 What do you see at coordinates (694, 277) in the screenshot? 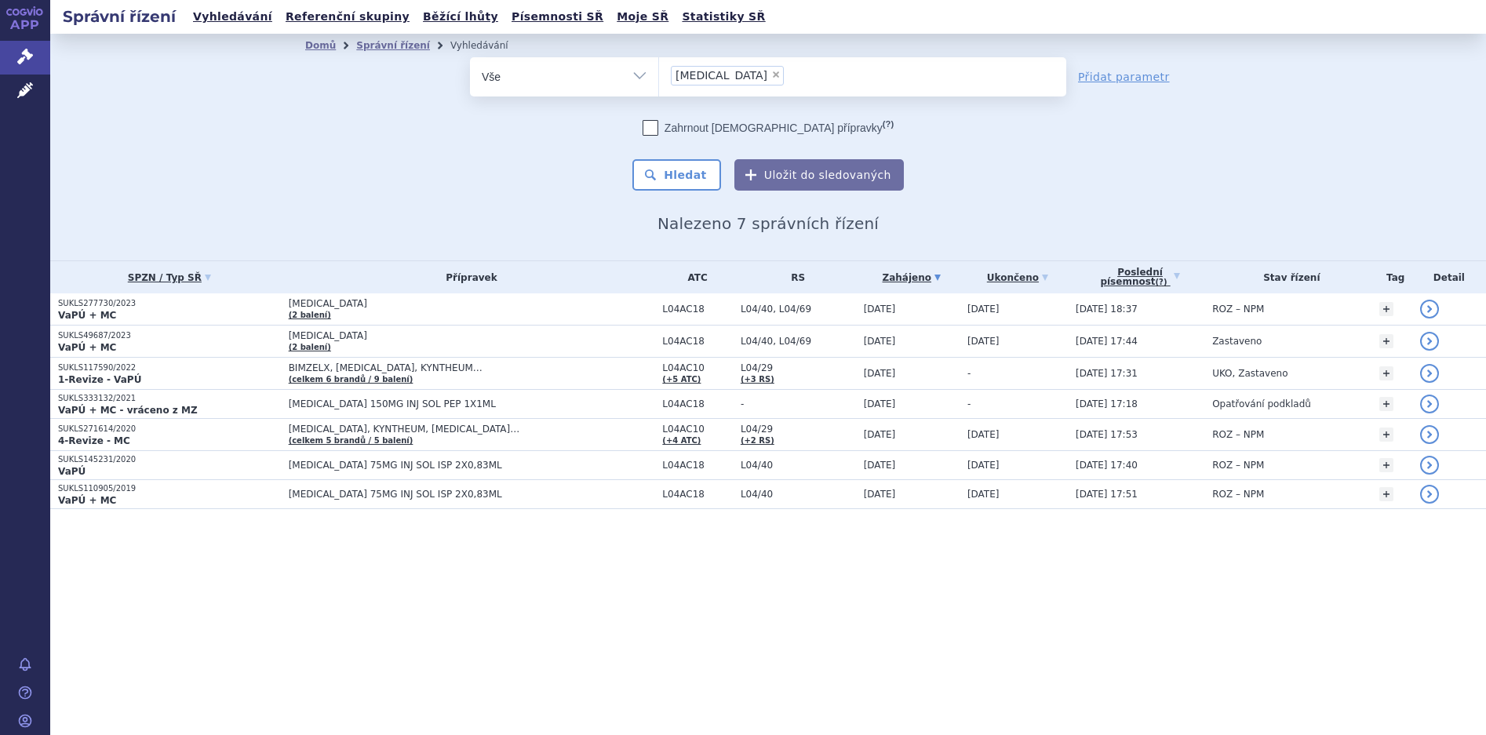
I see `th: ATC` at bounding box center [694, 277].